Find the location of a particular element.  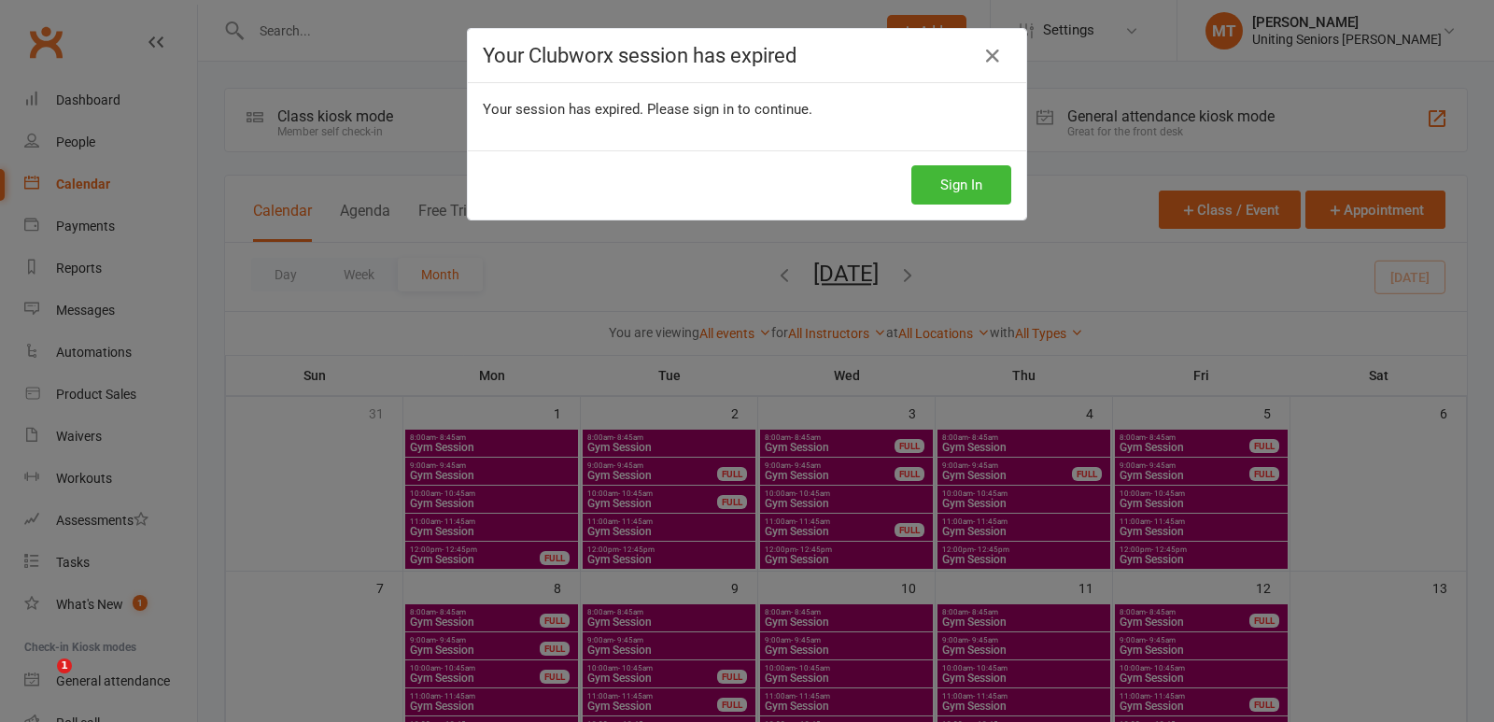

span: 1 is located at coordinates (64, 666).